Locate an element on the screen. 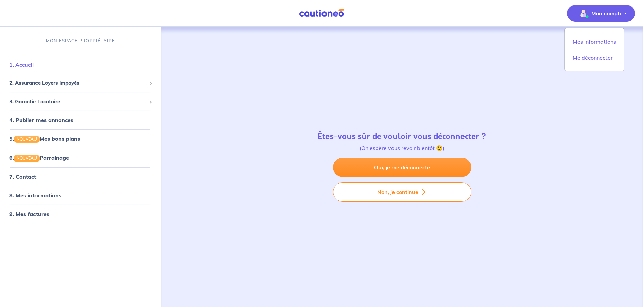 The width and height of the screenshot is (643, 308). p: Mon compte is located at coordinates (607, 13).